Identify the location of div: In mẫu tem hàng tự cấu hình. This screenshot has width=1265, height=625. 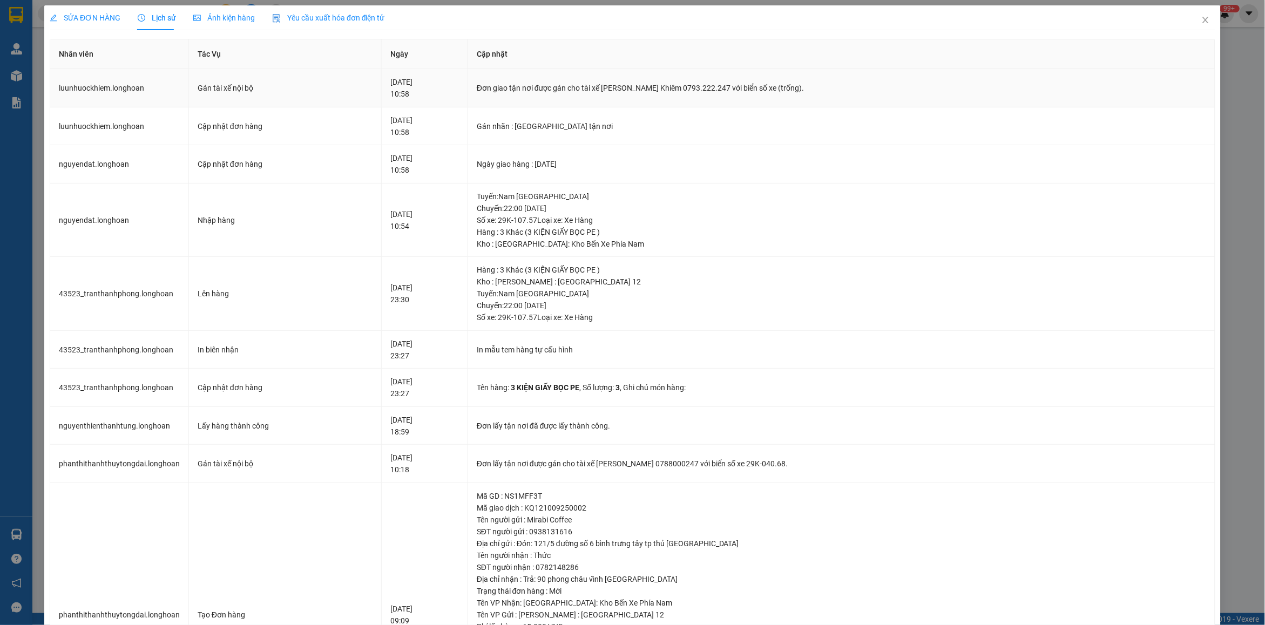
(841, 350).